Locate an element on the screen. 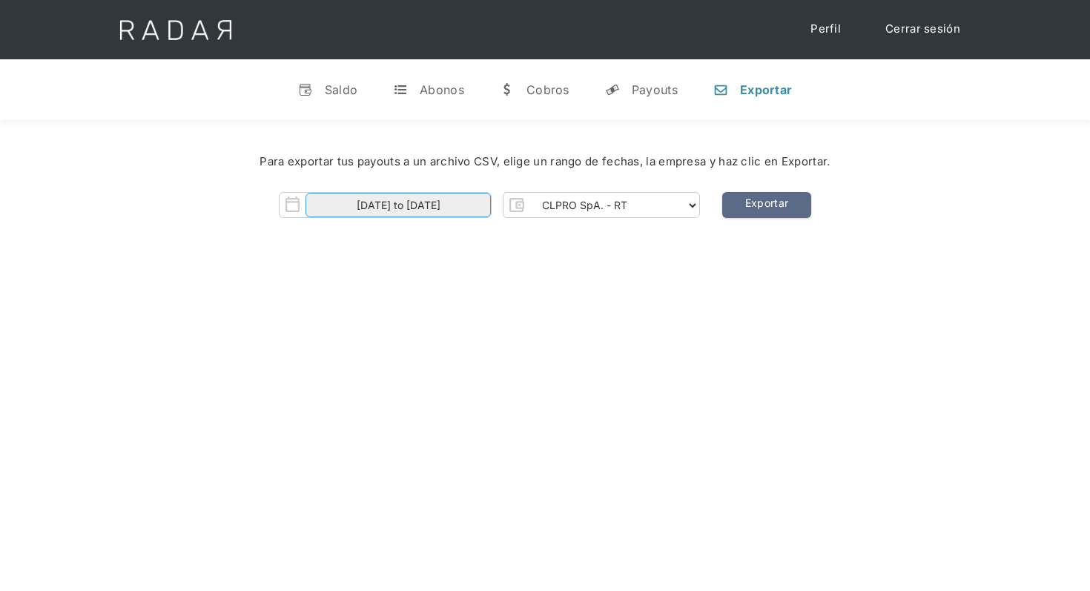  form: Form is located at coordinates (489, 205).